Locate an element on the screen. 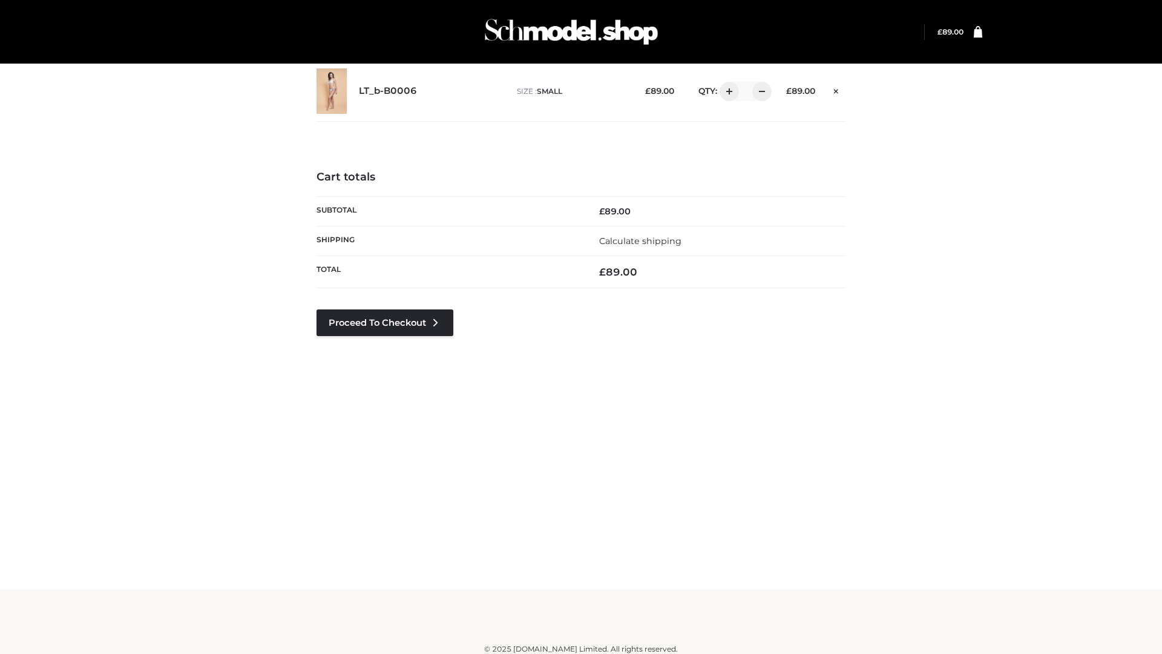  p: size : is located at coordinates (571, 91).